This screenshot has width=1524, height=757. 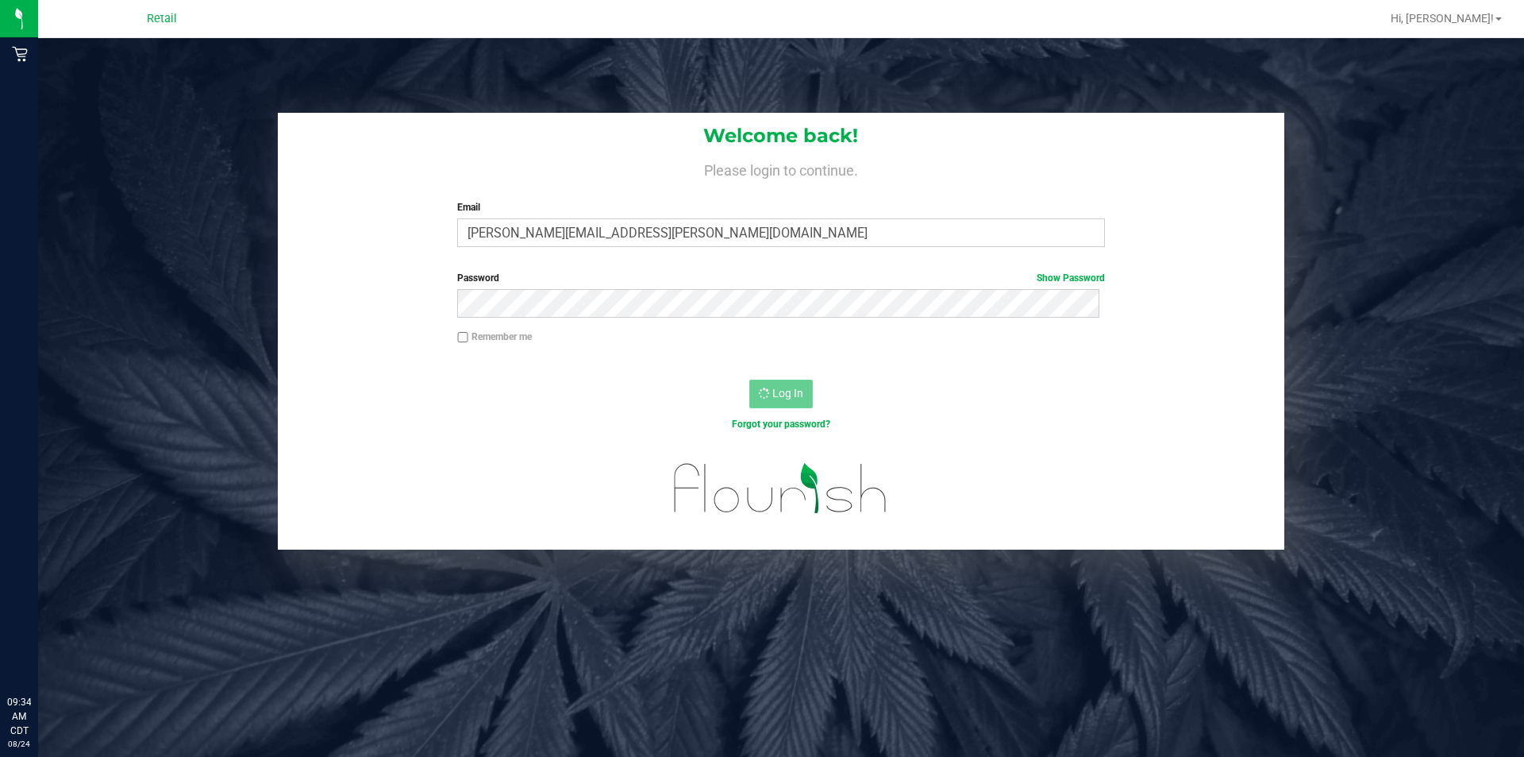 I want to click on h4: Please login to continue., so click(x=781, y=168).